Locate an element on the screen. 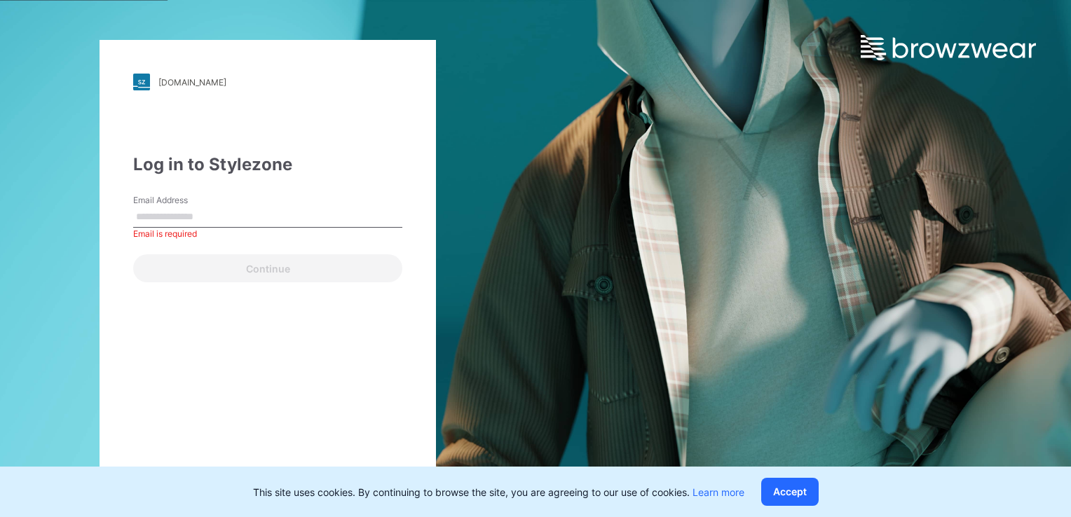 This screenshot has height=517, width=1071. div: Log in to Stylezone is located at coordinates (268, 165).